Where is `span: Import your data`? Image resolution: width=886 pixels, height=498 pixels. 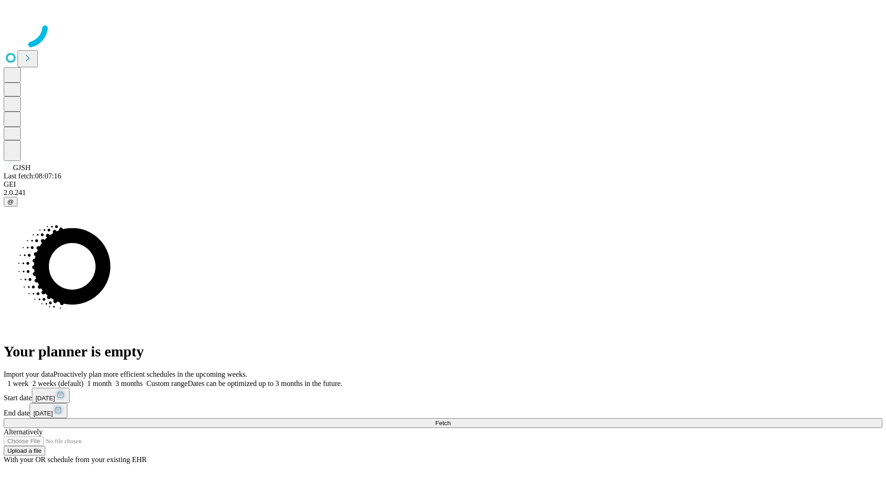 span: Import your data is located at coordinates (29, 374).